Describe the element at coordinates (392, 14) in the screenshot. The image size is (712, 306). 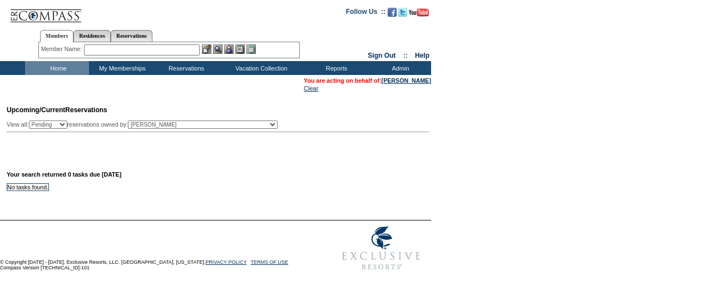
I see `a: Become our fan on Facebook` at that location.